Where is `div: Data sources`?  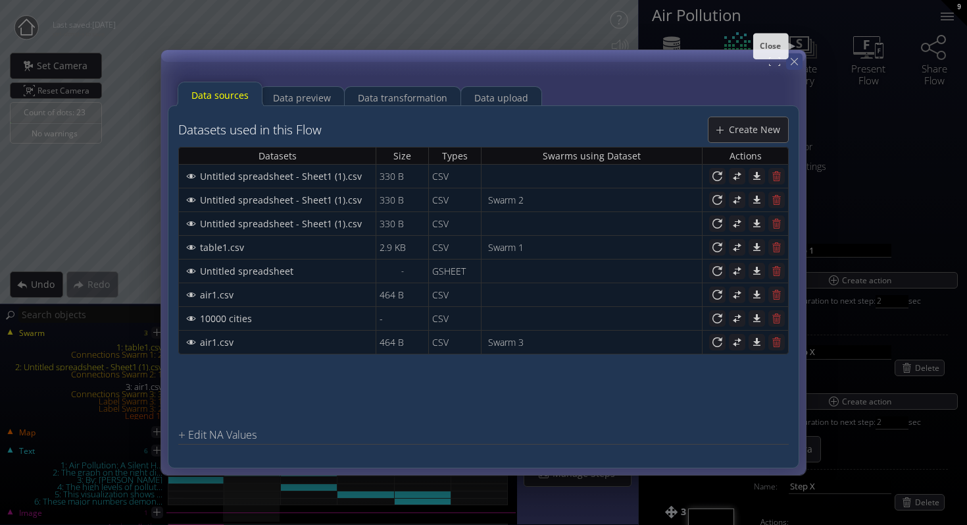 div: Data sources is located at coordinates (220, 95).